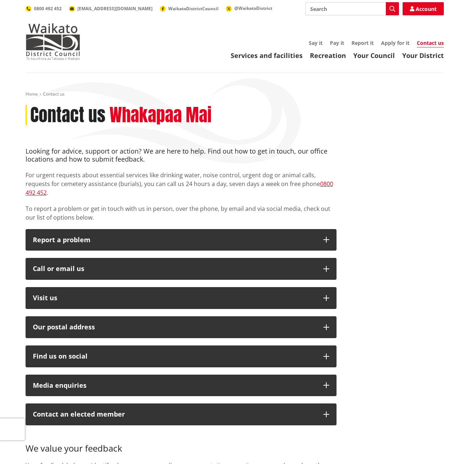 The image size is (469, 464). I want to click on button: Report a problem, so click(181, 240).